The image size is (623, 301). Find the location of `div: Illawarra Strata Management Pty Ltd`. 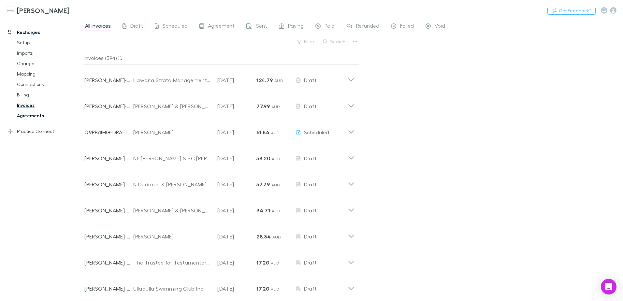

div: Illawarra Strata Management Pty Ltd is located at coordinates (172, 80).